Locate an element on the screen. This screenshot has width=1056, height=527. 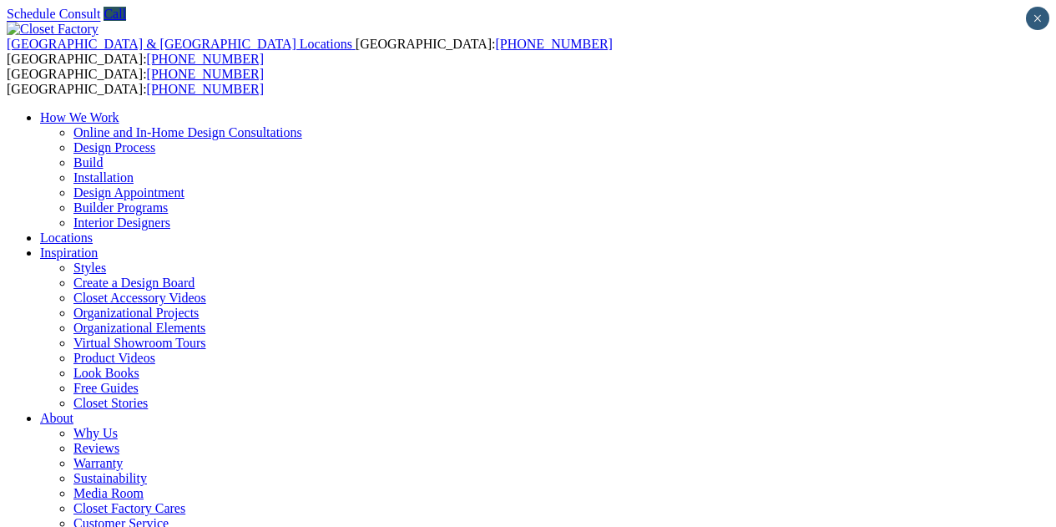
a: Styles is located at coordinates (89, 267).